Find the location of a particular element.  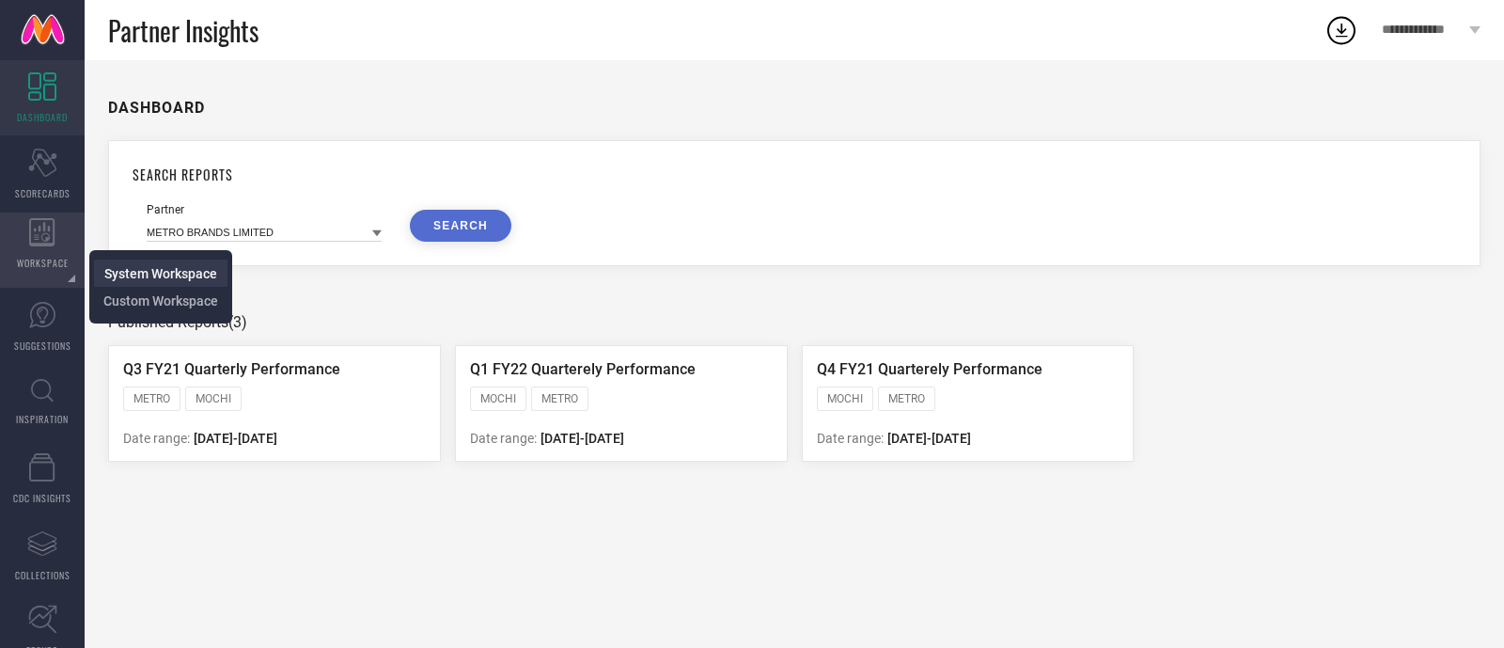

span: COLLECTIONS is located at coordinates (42, 574).